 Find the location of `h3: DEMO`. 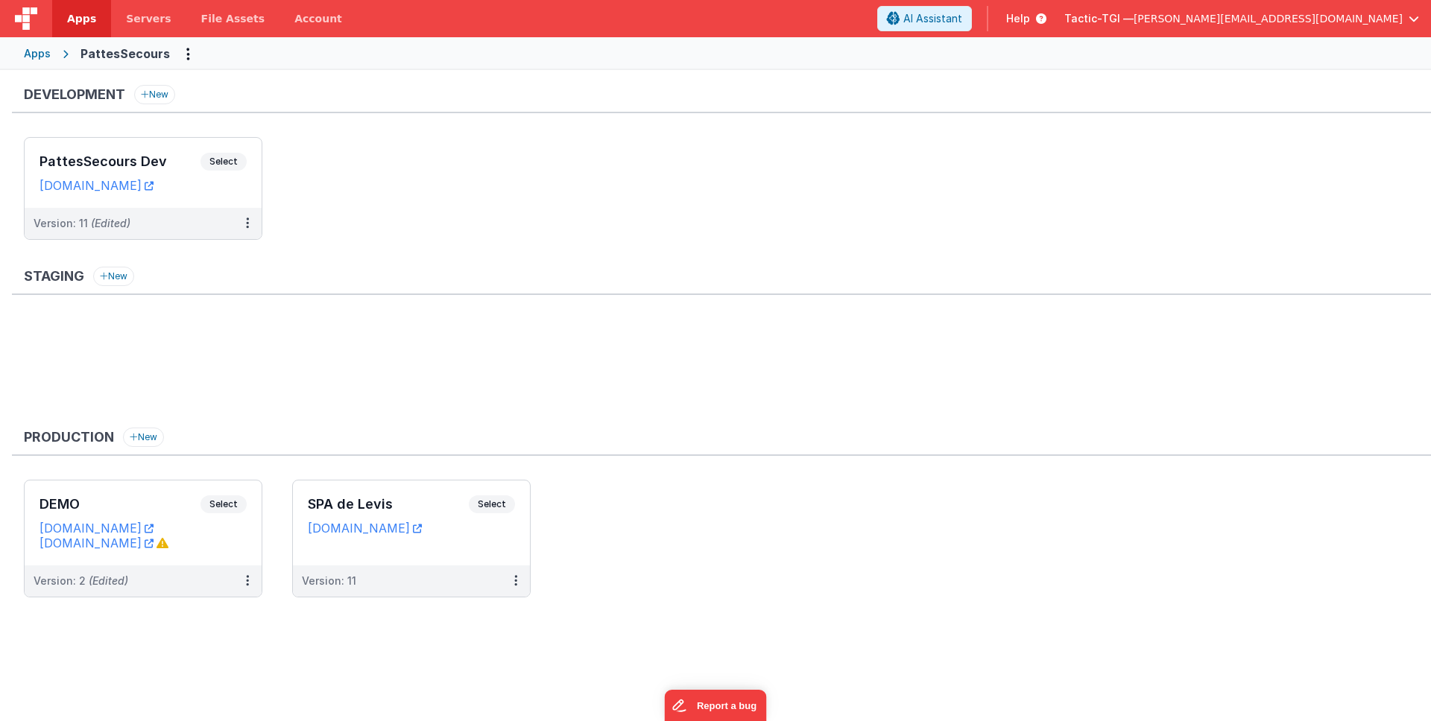

h3: DEMO is located at coordinates (120, 505).